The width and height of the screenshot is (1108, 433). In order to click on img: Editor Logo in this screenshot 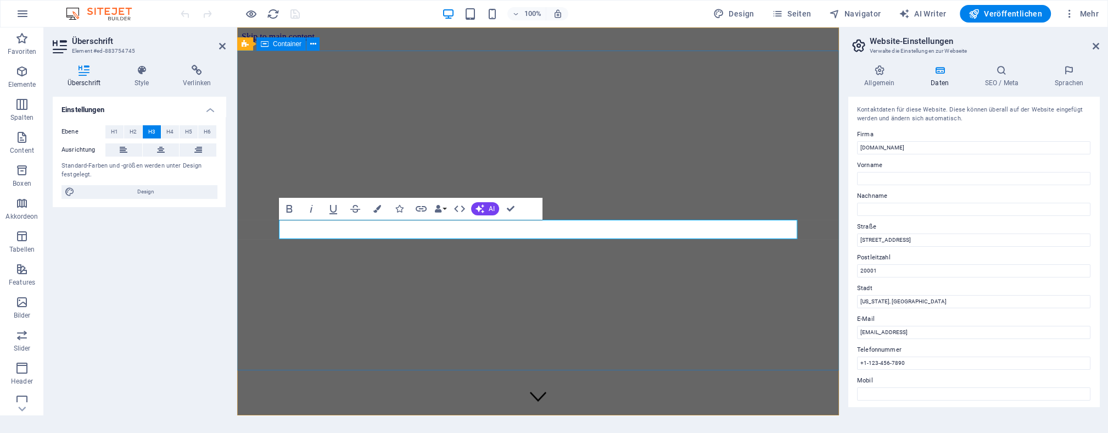, I will do `click(104, 14)`.